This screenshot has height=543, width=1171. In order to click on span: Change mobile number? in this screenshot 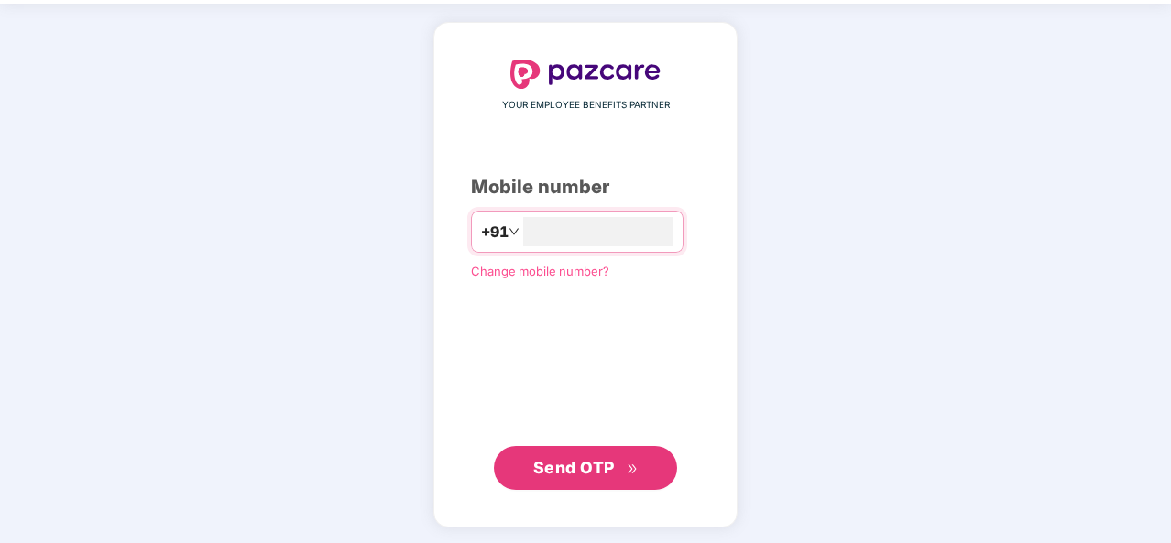, I will do `click(540, 271)`.